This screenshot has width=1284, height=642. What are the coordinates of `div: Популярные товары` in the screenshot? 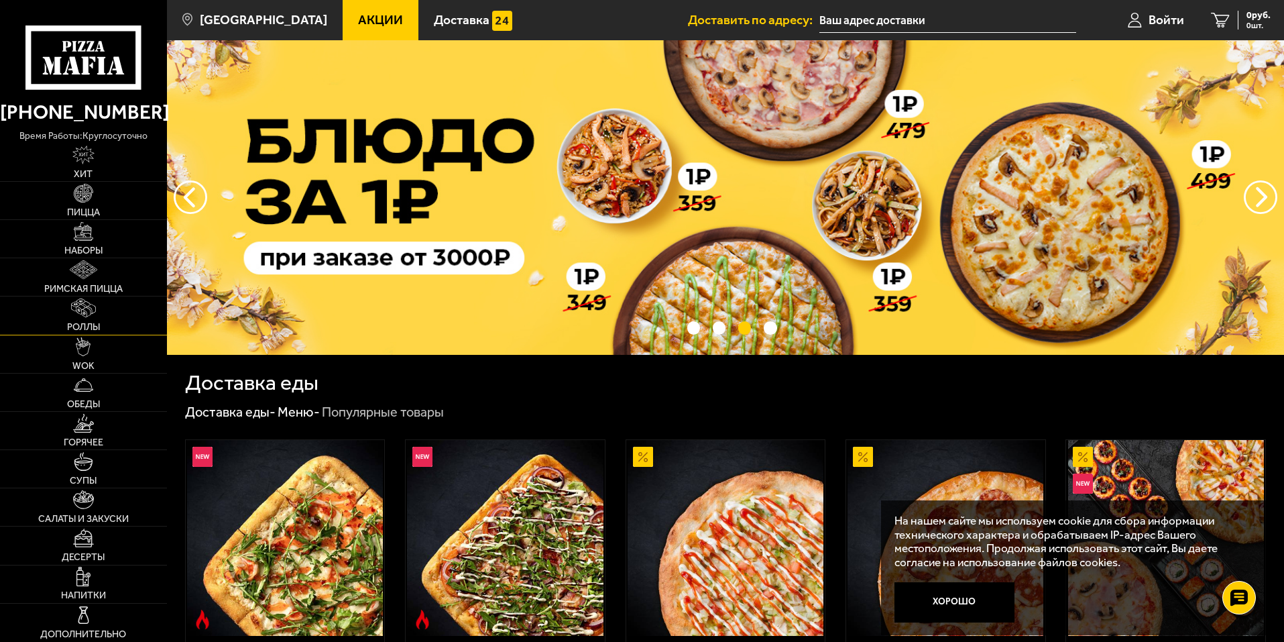 It's located at (383, 412).